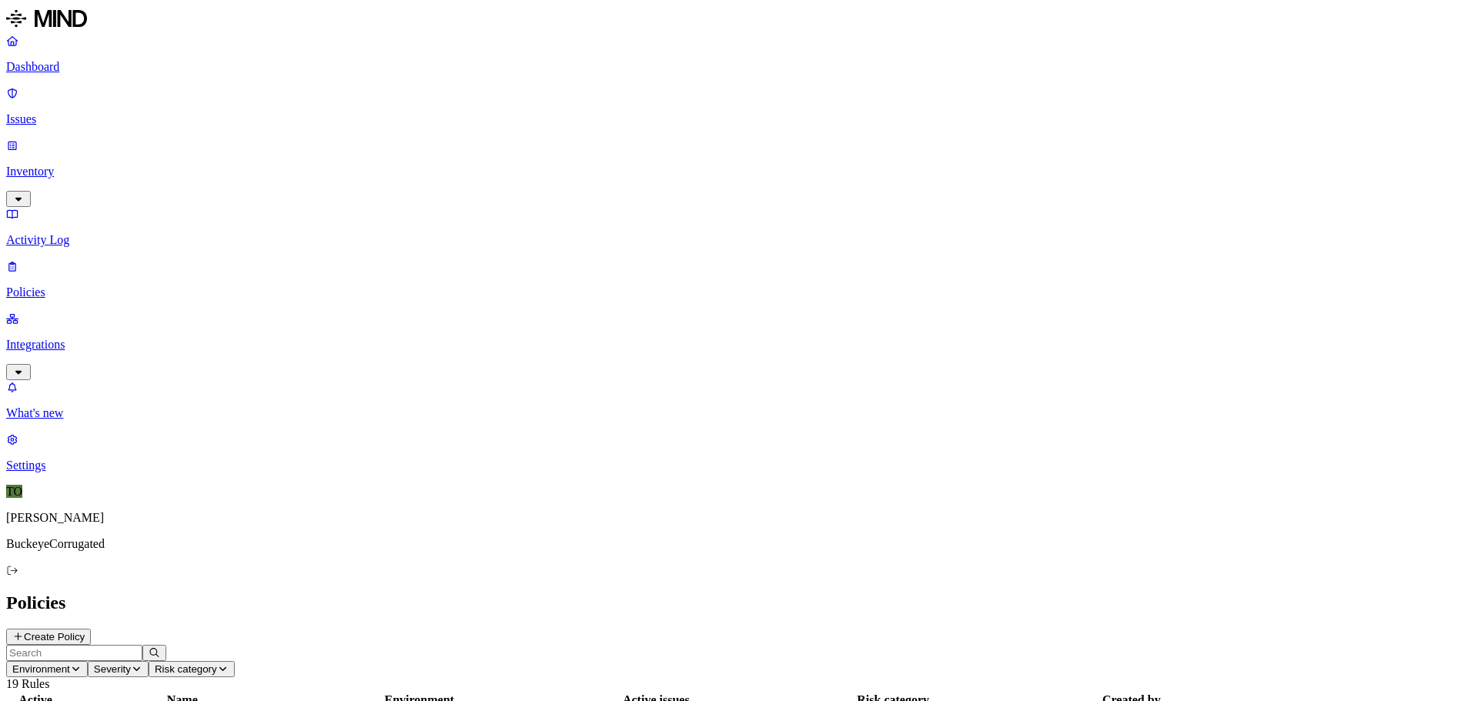  What do you see at coordinates (739, 452) in the screenshot?
I see `a: Settings` at bounding box center [739, 452].